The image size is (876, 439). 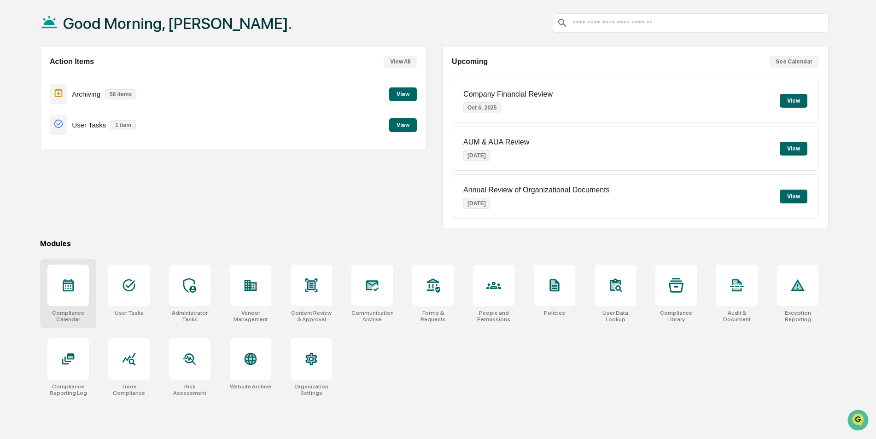 What do you see at coordinates (38, 138) in the screenshot?
I see `span: Data Lookup` at bounding box center [38, 138].